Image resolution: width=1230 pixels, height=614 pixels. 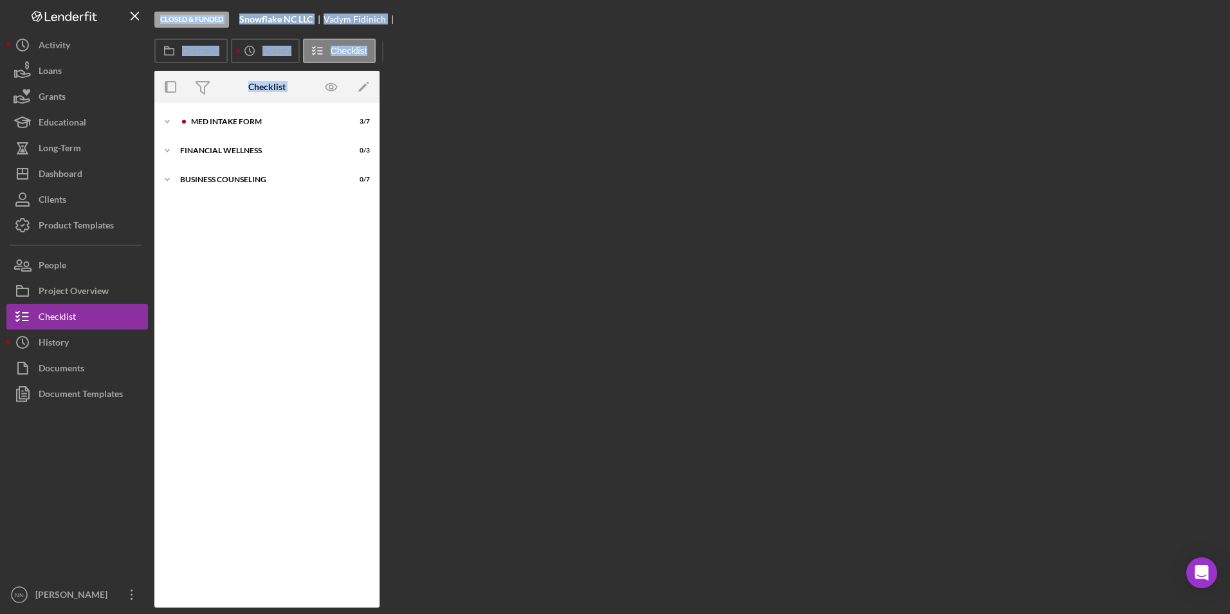 I want to click on div: Activity, so click(x=54, y=46).